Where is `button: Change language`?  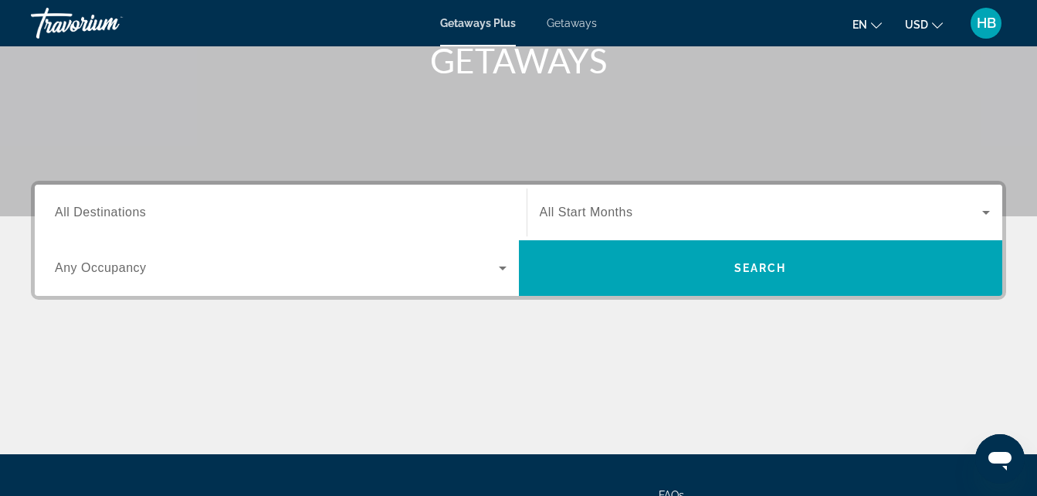
button: Change language is located at coordinates (867, 24).